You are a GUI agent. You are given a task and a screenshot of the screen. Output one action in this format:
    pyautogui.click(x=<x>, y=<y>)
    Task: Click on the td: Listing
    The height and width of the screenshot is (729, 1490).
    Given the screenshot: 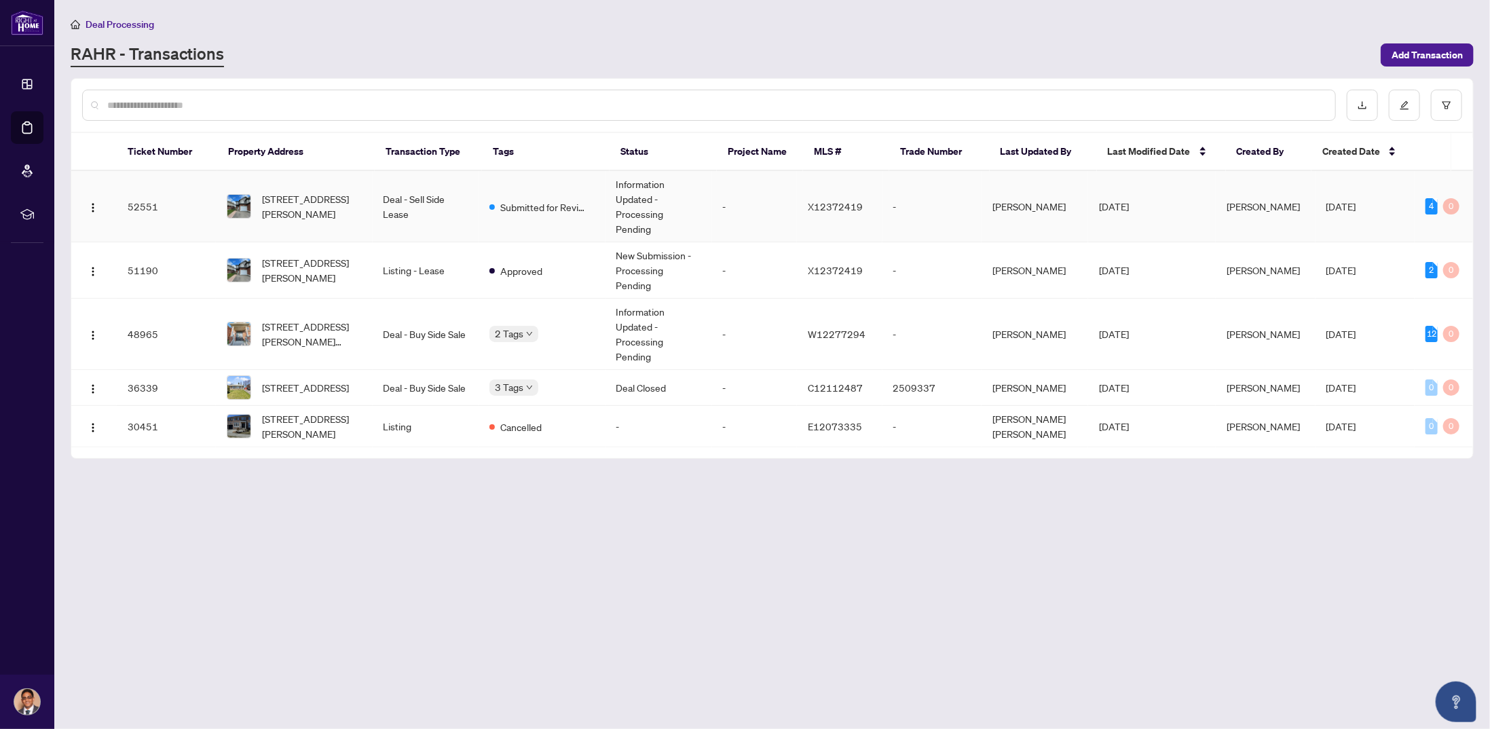 What is the action you would take?
    pyautogui.click(x=426, y=426)
    